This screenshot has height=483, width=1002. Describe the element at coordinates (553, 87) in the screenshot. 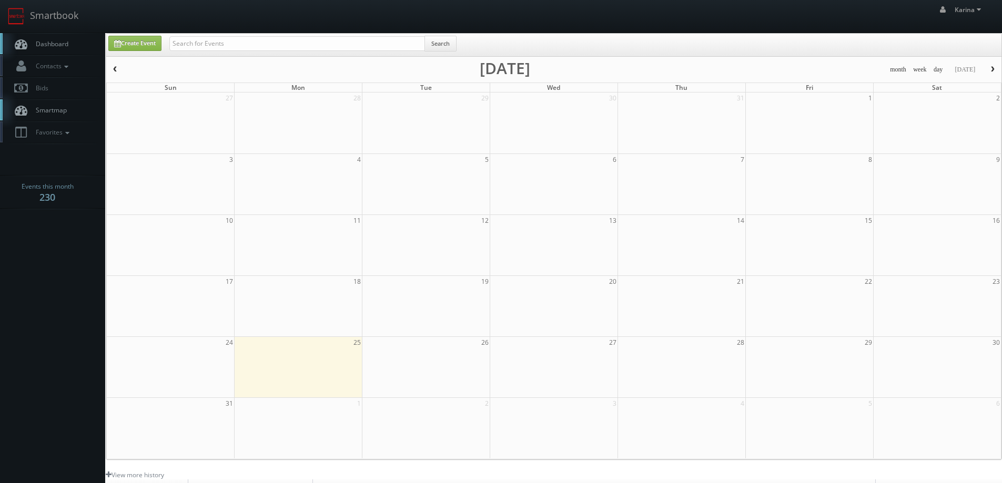

I see `span: Wed` at that location.